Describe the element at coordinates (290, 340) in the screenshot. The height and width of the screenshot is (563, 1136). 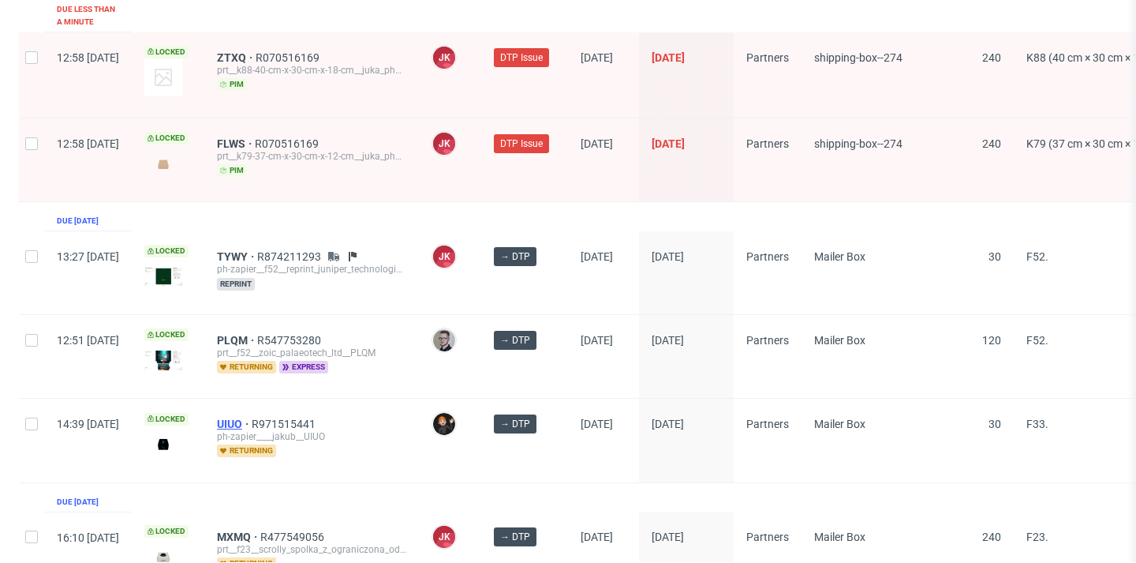
I see `span: R547753280` at that location.